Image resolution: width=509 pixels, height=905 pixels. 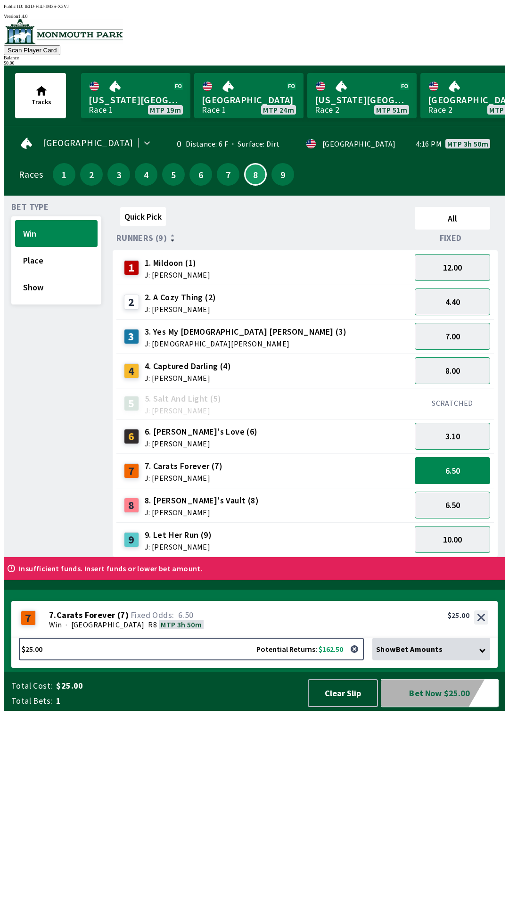 What do you see at coordinates (440, 693) in the screenshot?
I see `button: Bet Now $25.00` at bounding box center [440, 693].